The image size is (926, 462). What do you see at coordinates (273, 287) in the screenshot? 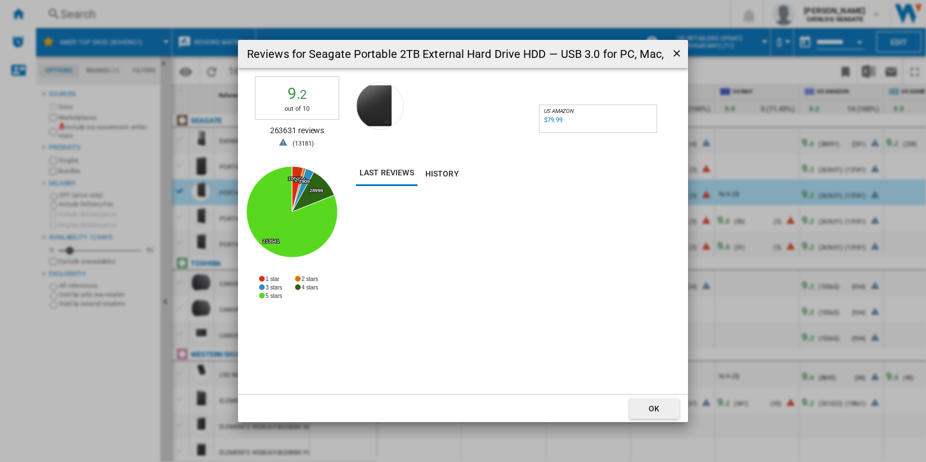
I see `tspan: 3 stars` at bounding box center [273, 287].